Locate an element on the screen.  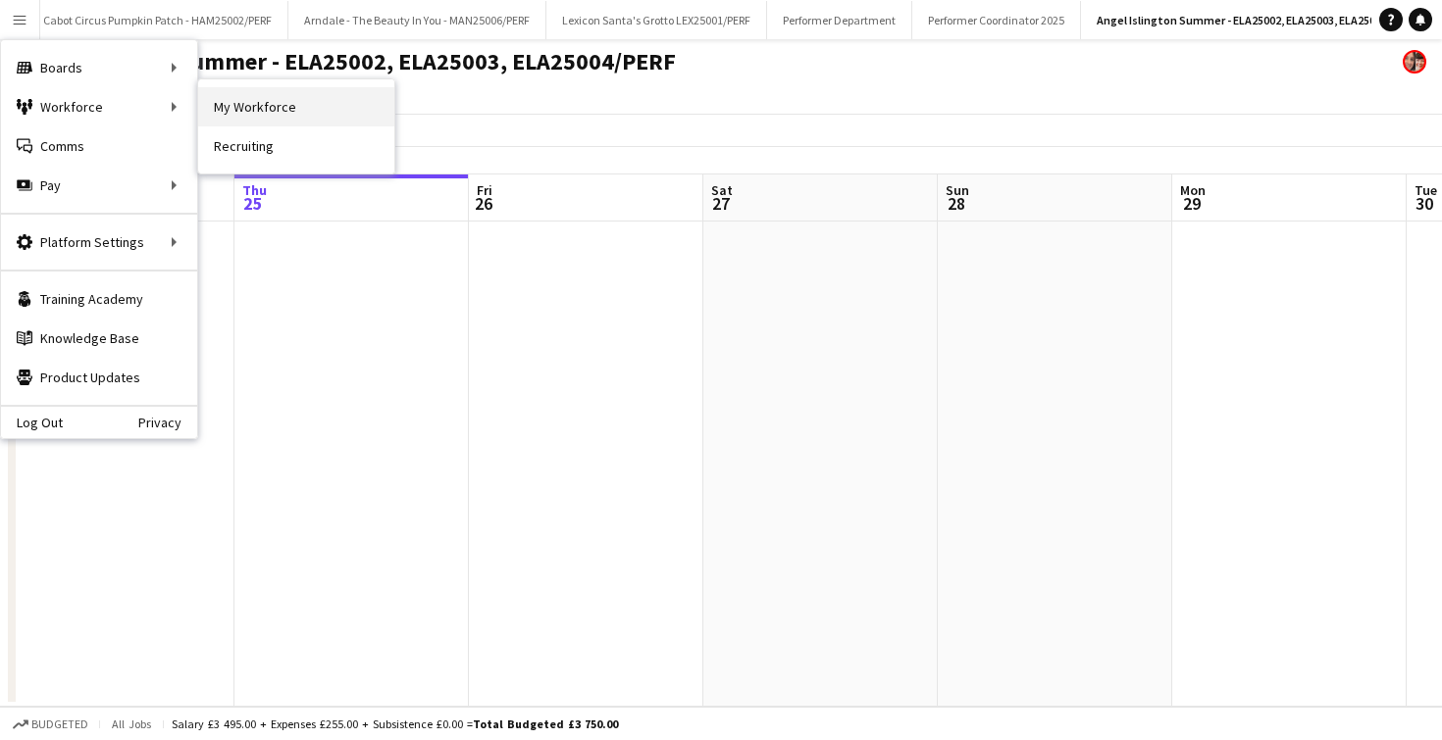
div: Platform Settings is located at coordinates (99, 242).